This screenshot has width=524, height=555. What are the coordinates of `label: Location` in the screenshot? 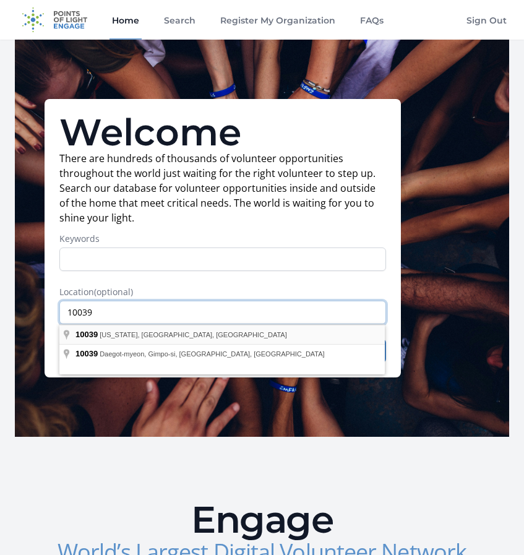 It's located at (223, 292).